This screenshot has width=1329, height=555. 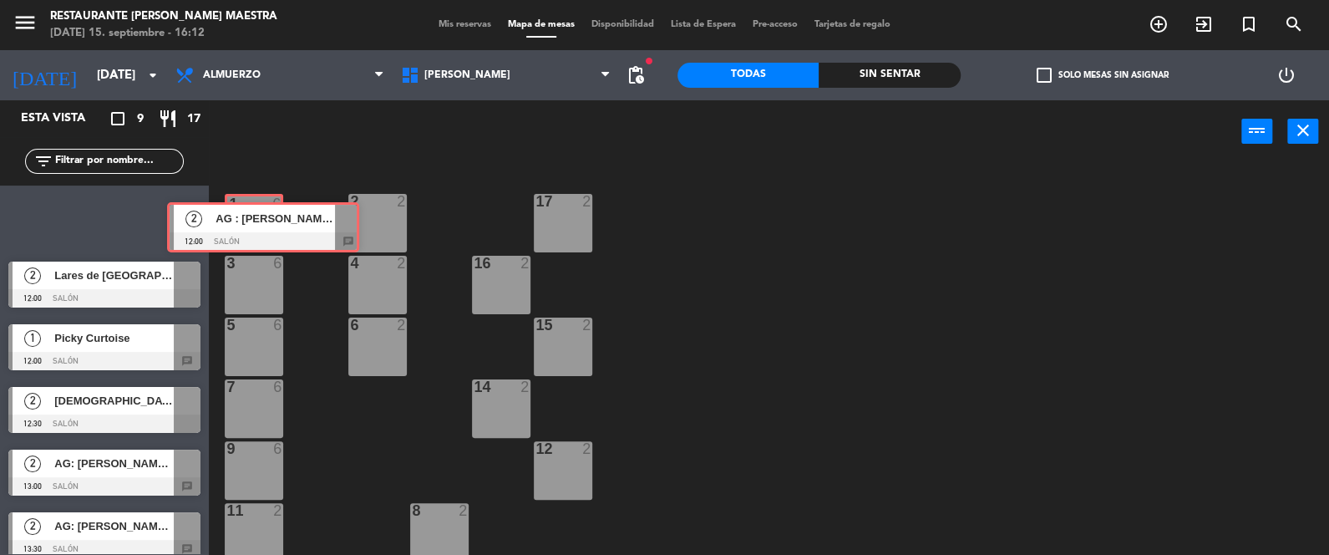 What do you see at coordinates (1203, 24) in the screenshot?
I see `i: exit_to_app` at bounding box center [1203, 24].